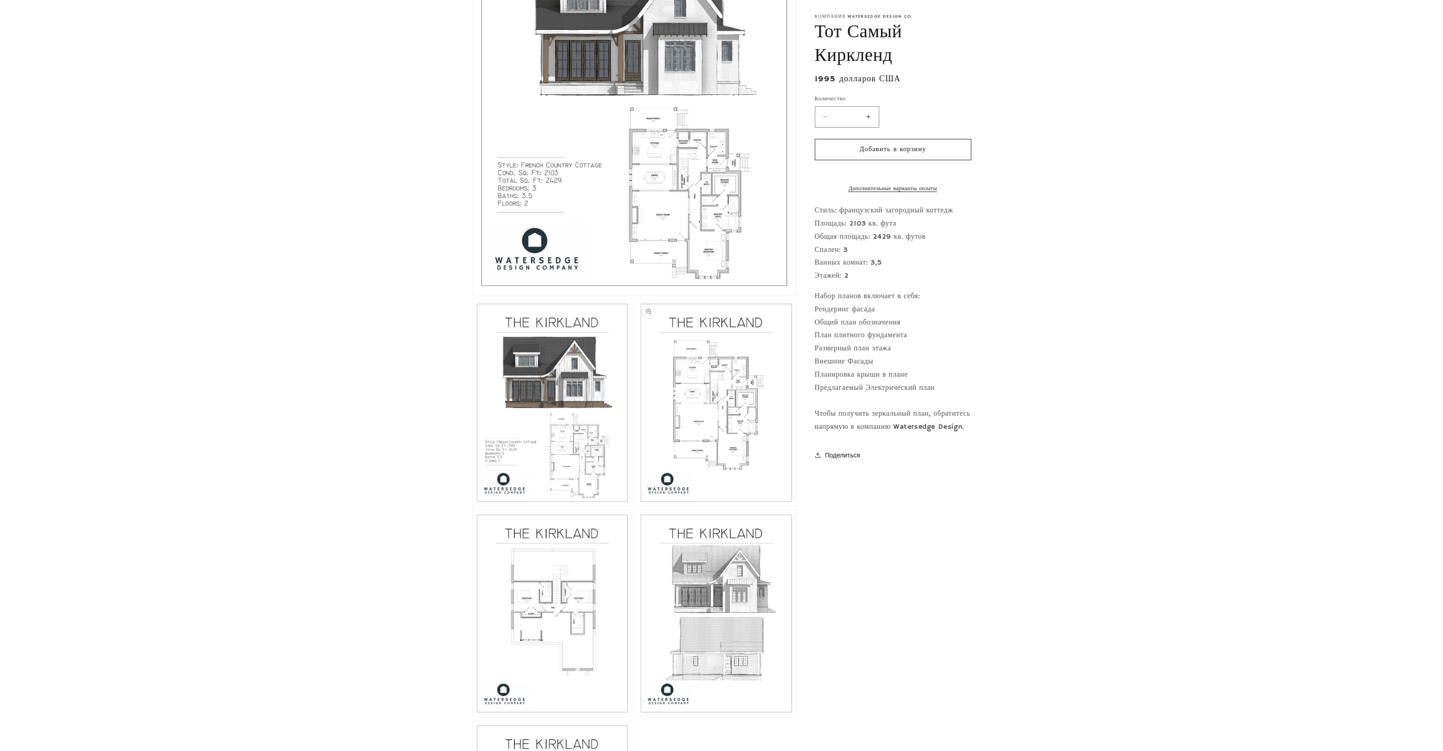 The height and width of the screenshot is (751, 1443). Describe the element at coordinates (845, 309) in the screenshot. I see `ya-tr-span: Рендеринг фасада` at that location.